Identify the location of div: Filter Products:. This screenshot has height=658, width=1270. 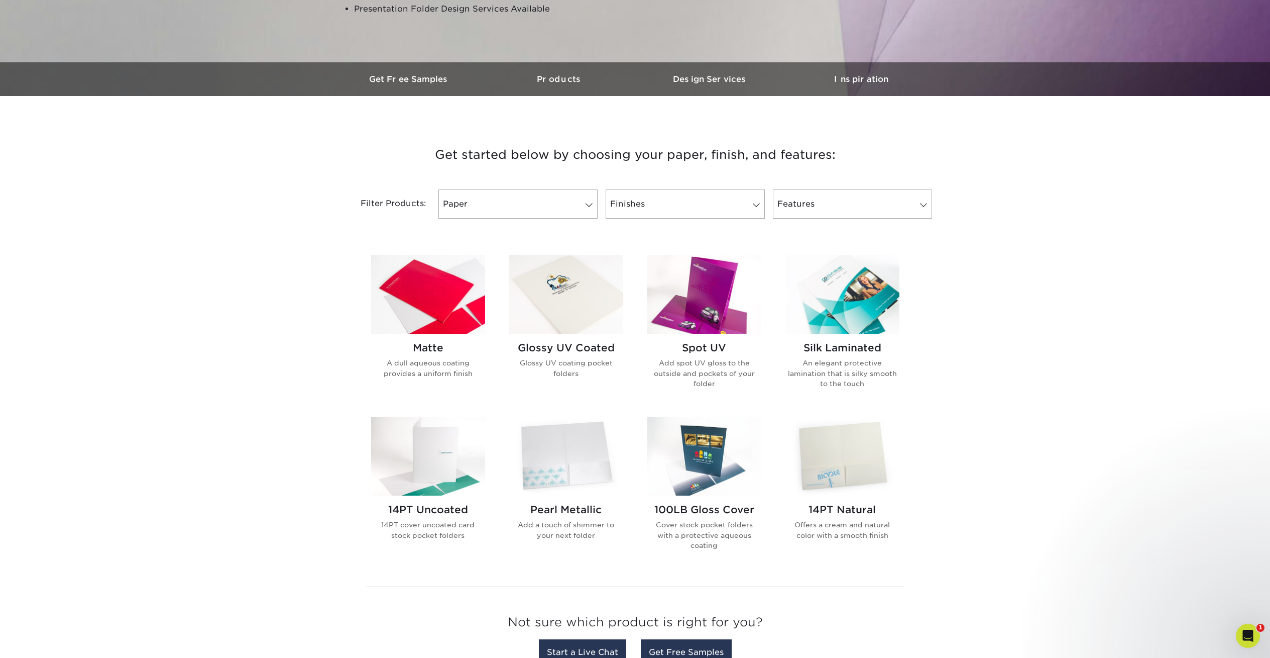
(384, 204).